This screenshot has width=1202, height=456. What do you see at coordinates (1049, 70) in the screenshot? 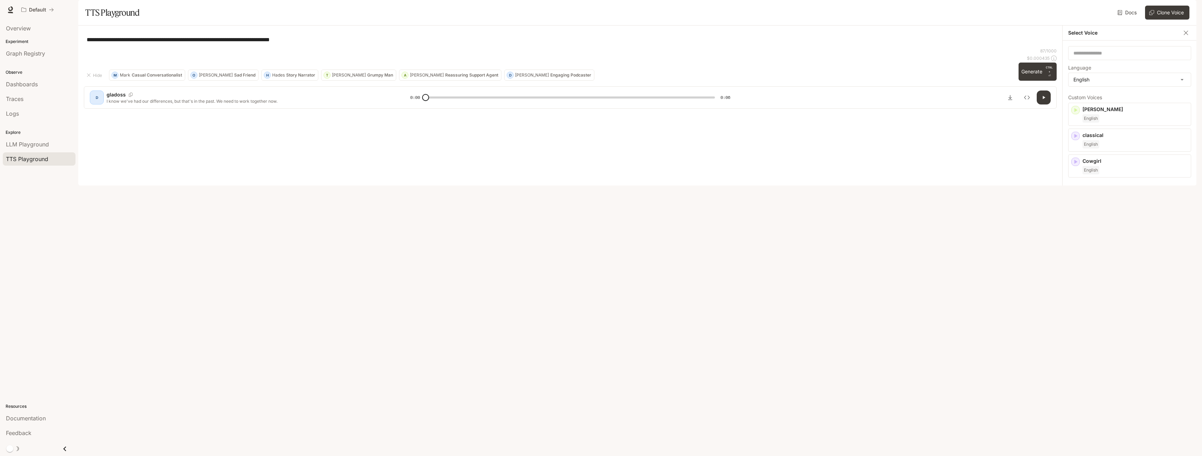
I see `p: CTRL +` at bounding box center [1049, 70].